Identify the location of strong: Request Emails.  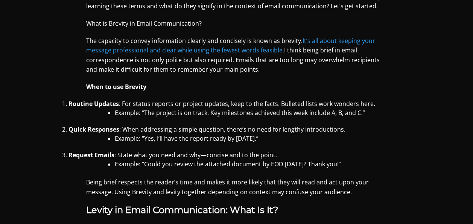
(92, 155).